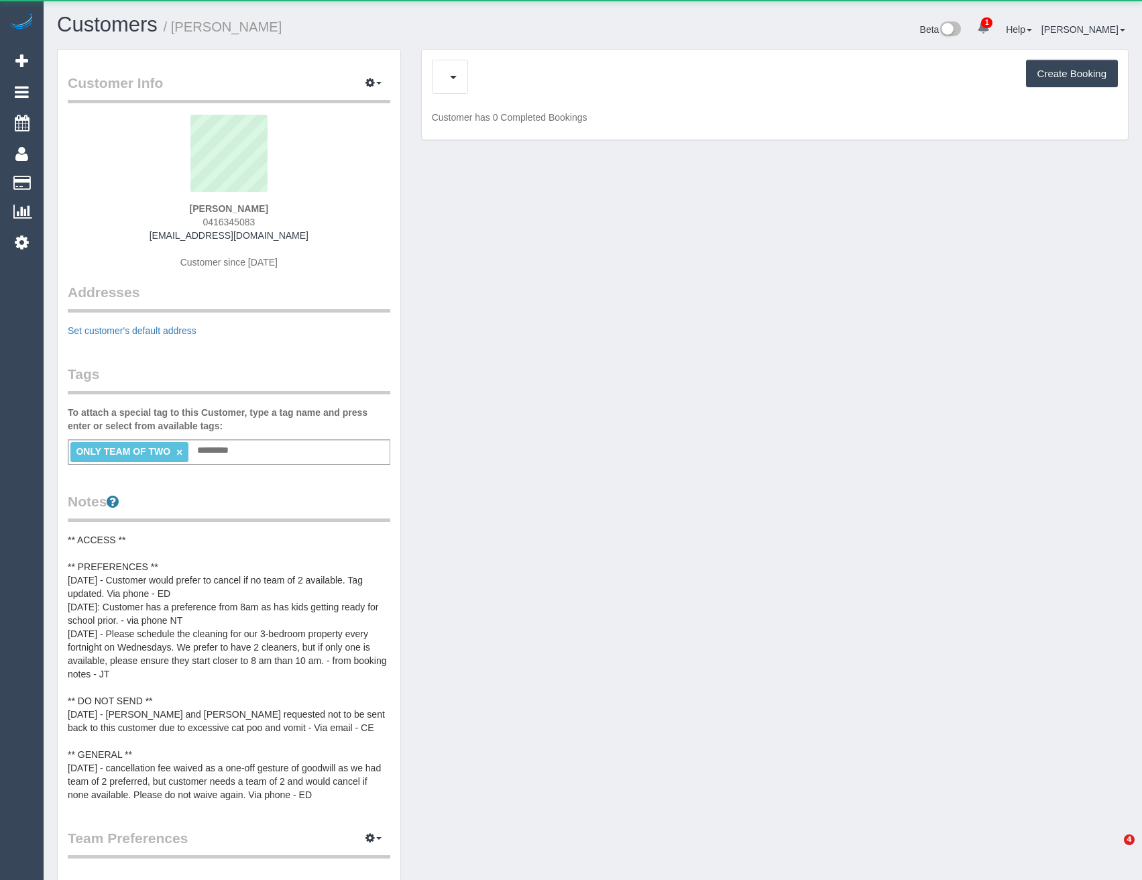  Describe the element at coordinates (229, 222) in the screenshot. I see `span: 0416345083` at that location.